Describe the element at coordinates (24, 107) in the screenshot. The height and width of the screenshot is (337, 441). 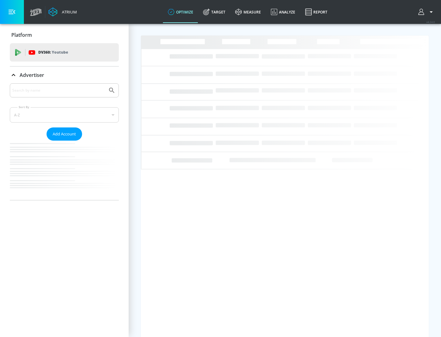
I see `label: Sort By` at that location.